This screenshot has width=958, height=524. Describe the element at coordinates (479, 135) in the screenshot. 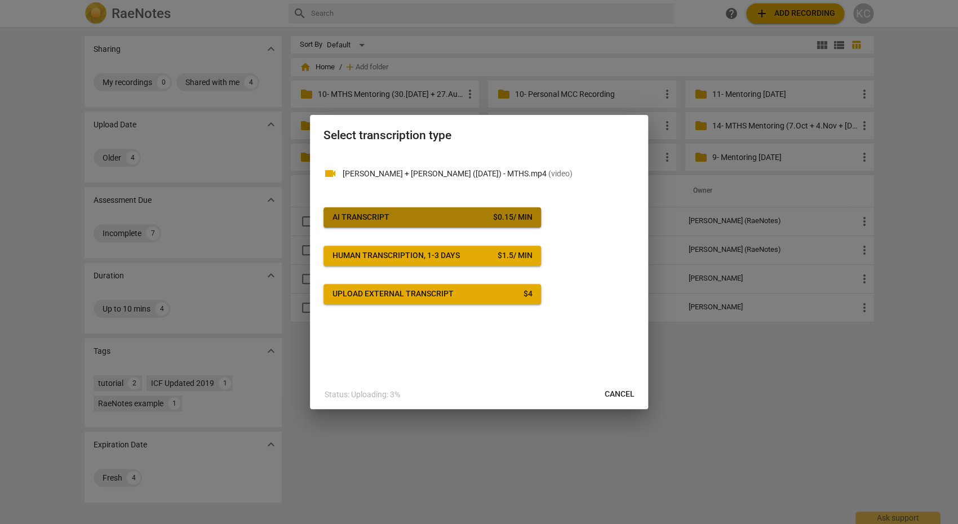

I see `h2: Select transcription type` at that location.